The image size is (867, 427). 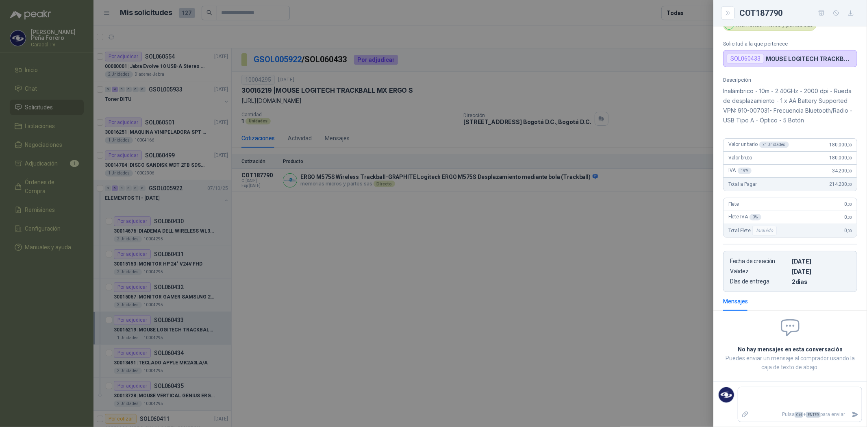 I want to click on span: 214.200, so click(x=840, y=184).